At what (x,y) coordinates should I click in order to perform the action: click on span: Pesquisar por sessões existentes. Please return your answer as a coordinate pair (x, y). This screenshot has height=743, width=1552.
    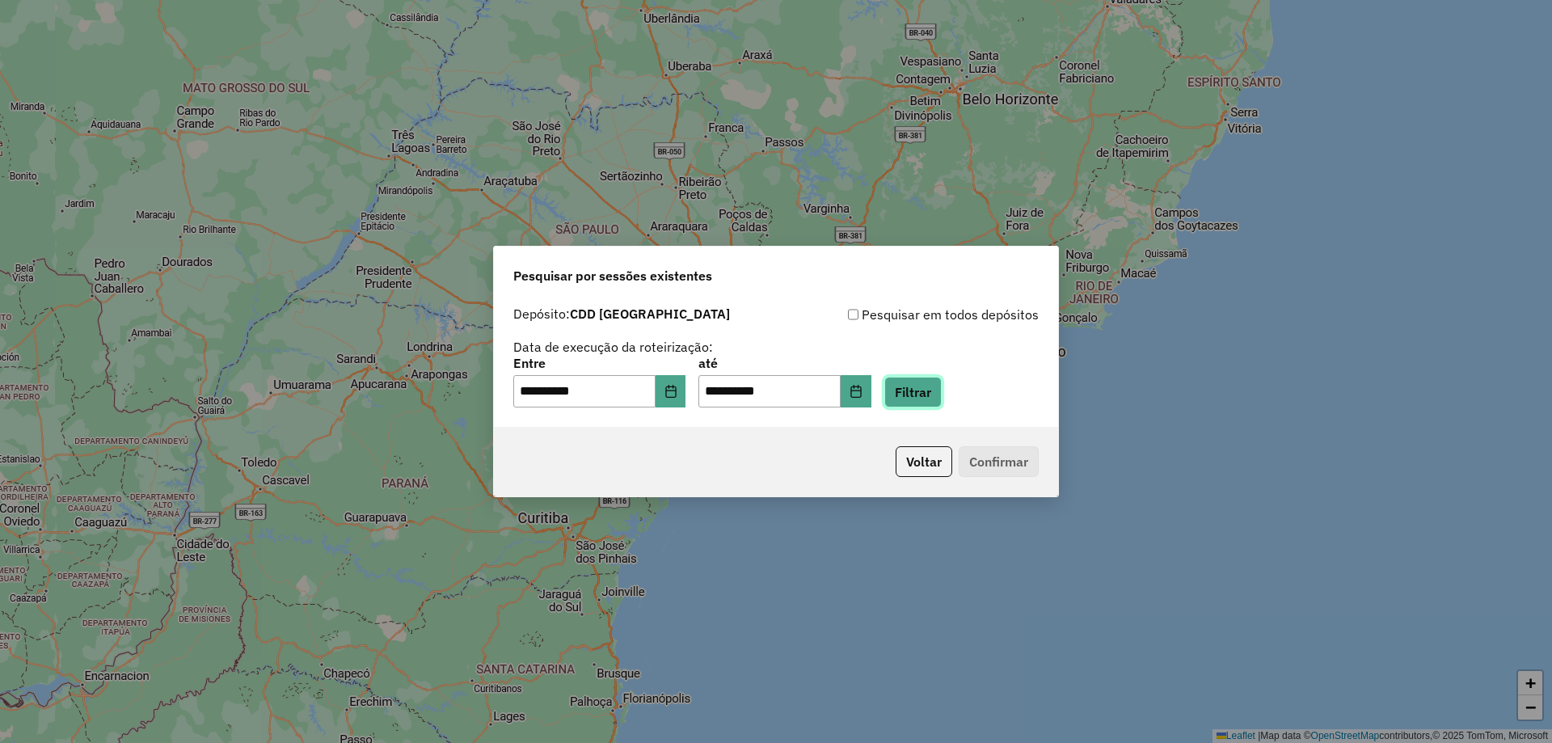
    Looking at the image, I should click on (613, 276).